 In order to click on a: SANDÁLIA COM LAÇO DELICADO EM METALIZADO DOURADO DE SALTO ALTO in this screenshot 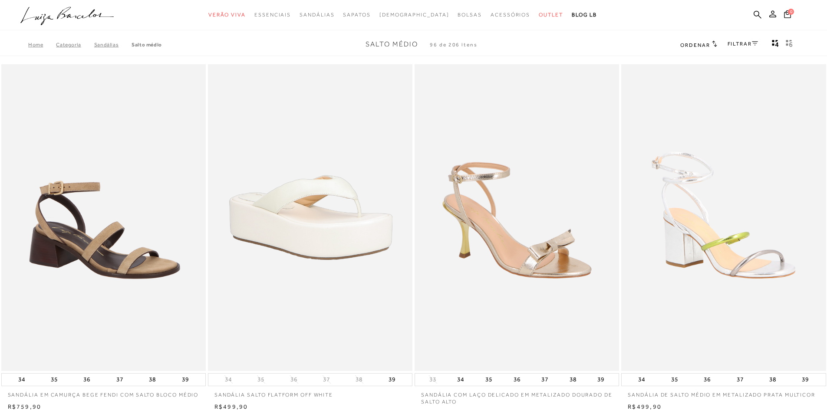, I will do `click(517, 396)`.